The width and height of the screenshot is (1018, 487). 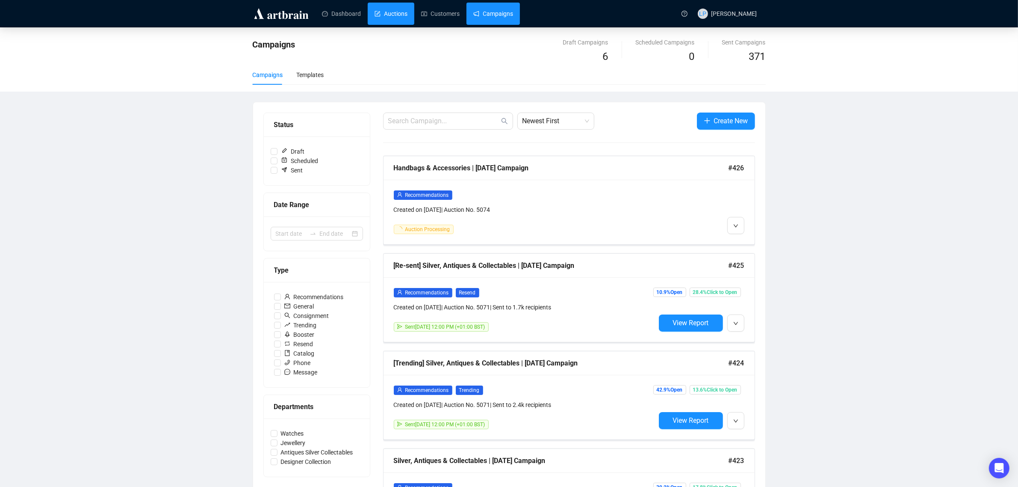 I want to click on span: Auction Processing, so click(x=428, y=229).